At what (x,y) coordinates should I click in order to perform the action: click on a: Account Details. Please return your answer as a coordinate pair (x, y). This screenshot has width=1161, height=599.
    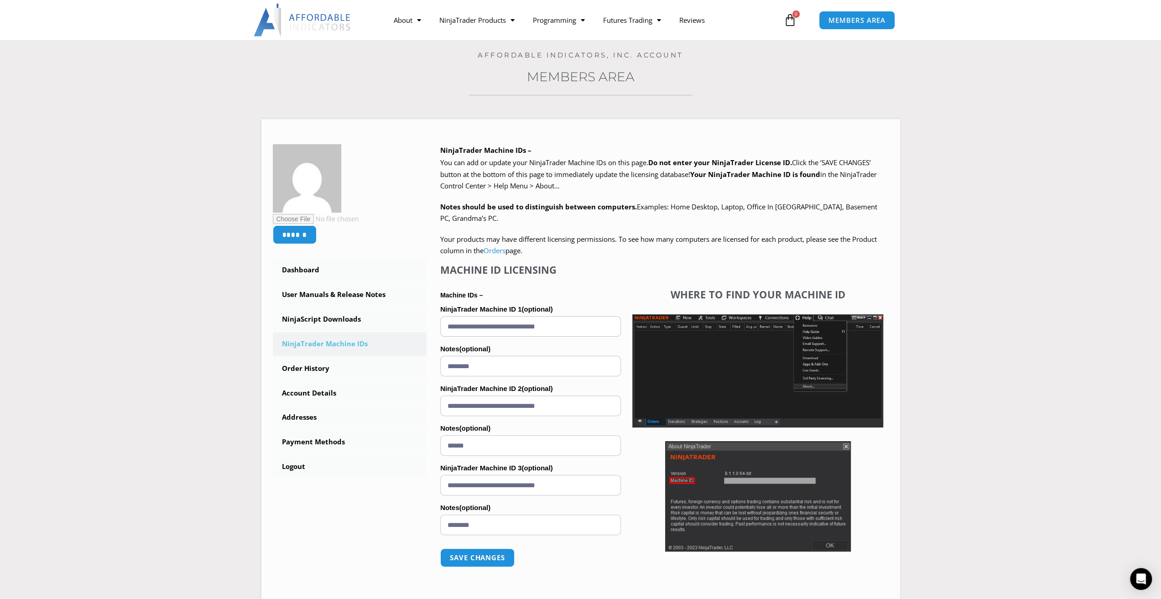
    Looking at the image, I should click on (350, 393).